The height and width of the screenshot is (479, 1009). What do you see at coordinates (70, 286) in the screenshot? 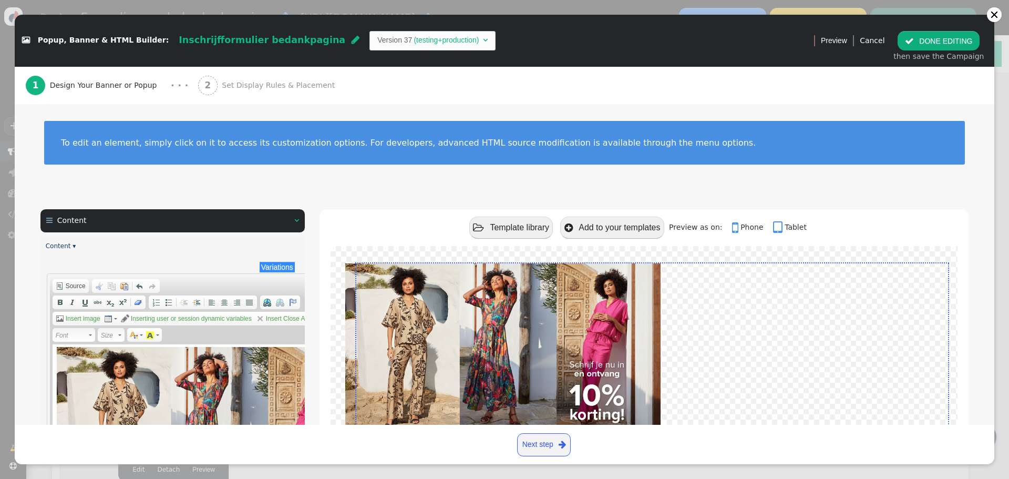
I see `a: Source` at bounding box center [70, 286].